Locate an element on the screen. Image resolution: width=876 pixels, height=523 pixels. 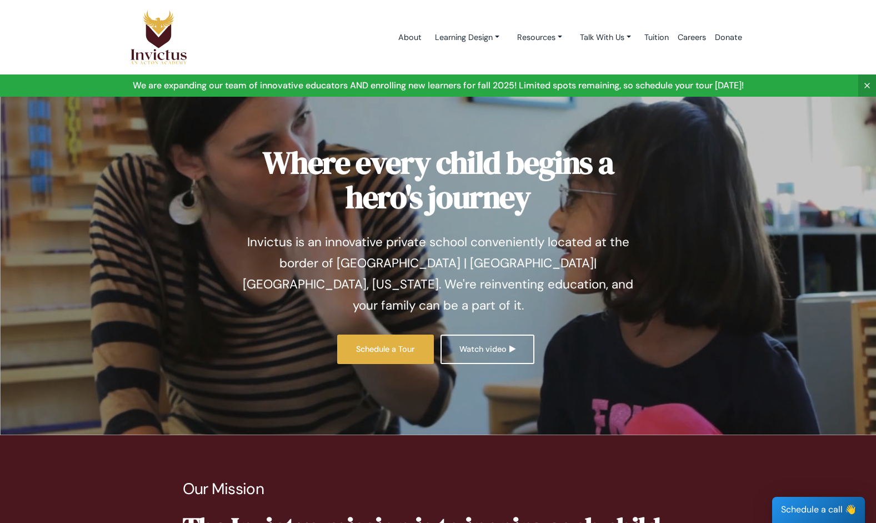
a: Resources is located at coordinates (539, 37).